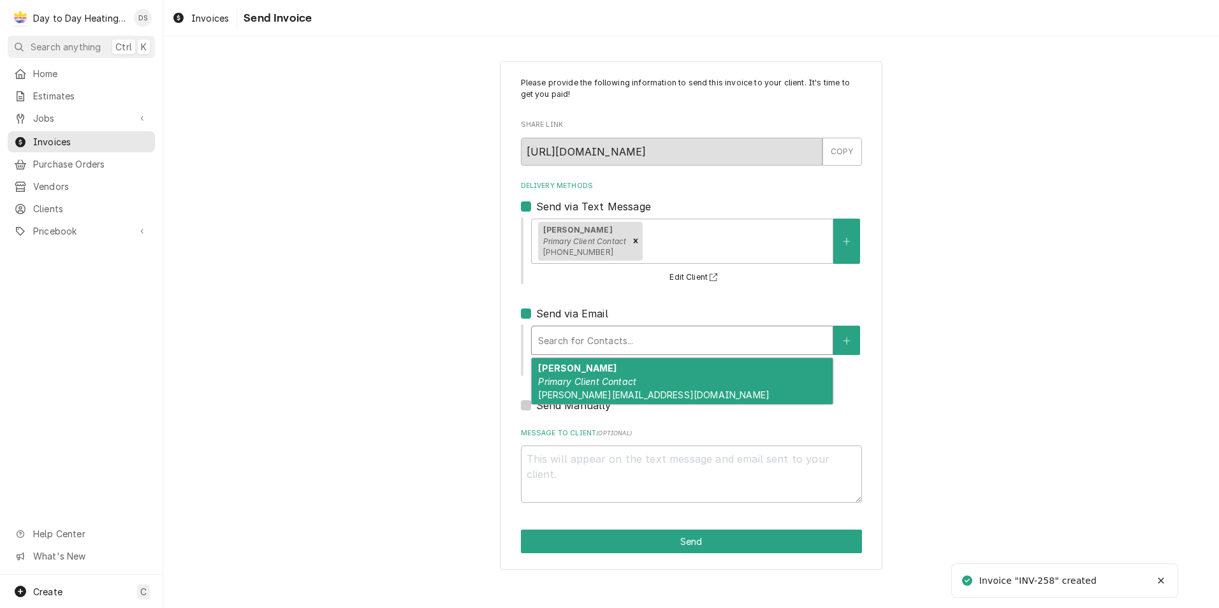  I want to click on a: Go to What's New, so click(81, 556).